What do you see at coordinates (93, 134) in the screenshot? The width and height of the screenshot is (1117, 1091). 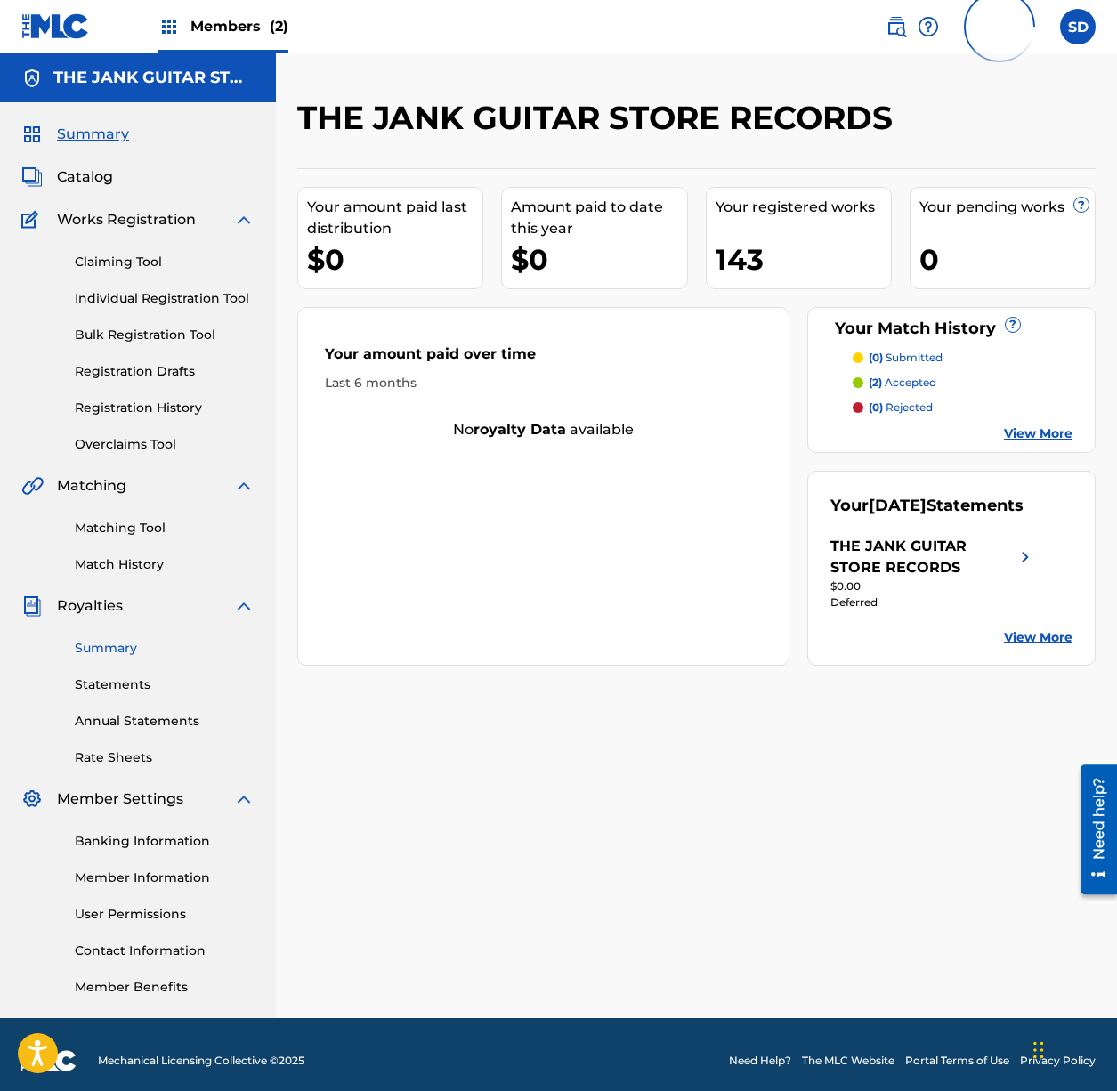 I see `span: Summary` at bounding box center [93, 134].